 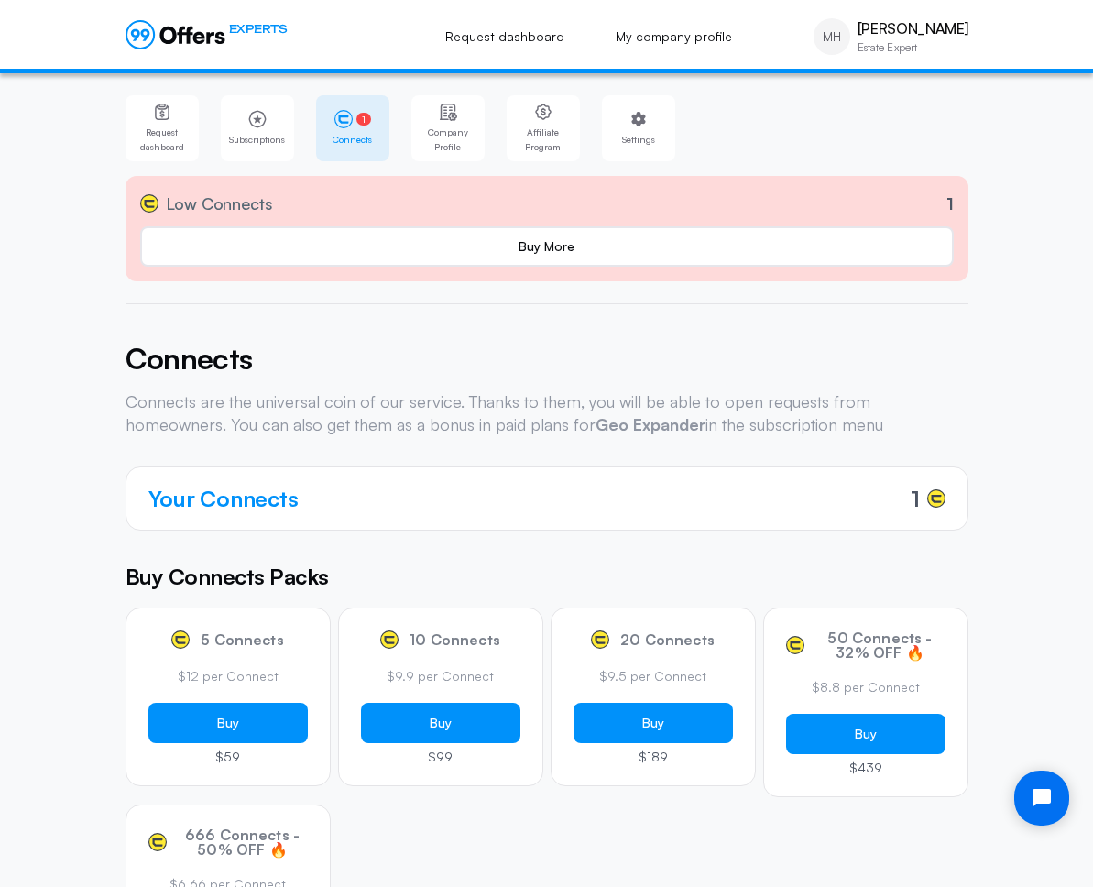 I want to click on span: Affiliate Program, so click(x=544, y=139).